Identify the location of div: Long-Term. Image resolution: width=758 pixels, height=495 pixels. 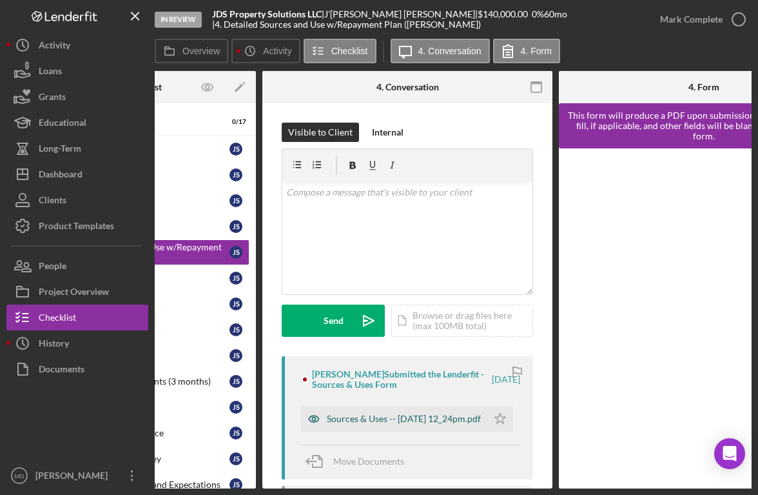
(60, 150).